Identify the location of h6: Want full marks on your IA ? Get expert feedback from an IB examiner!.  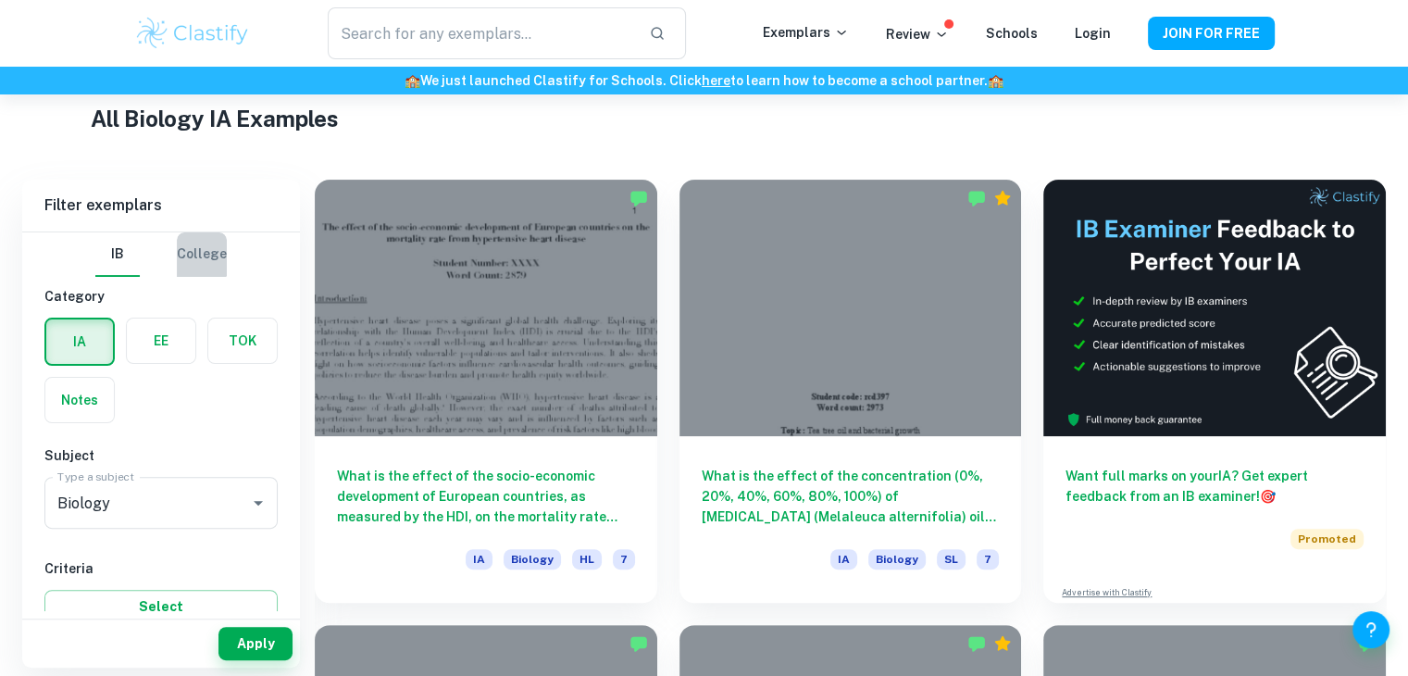
(1215, 486).